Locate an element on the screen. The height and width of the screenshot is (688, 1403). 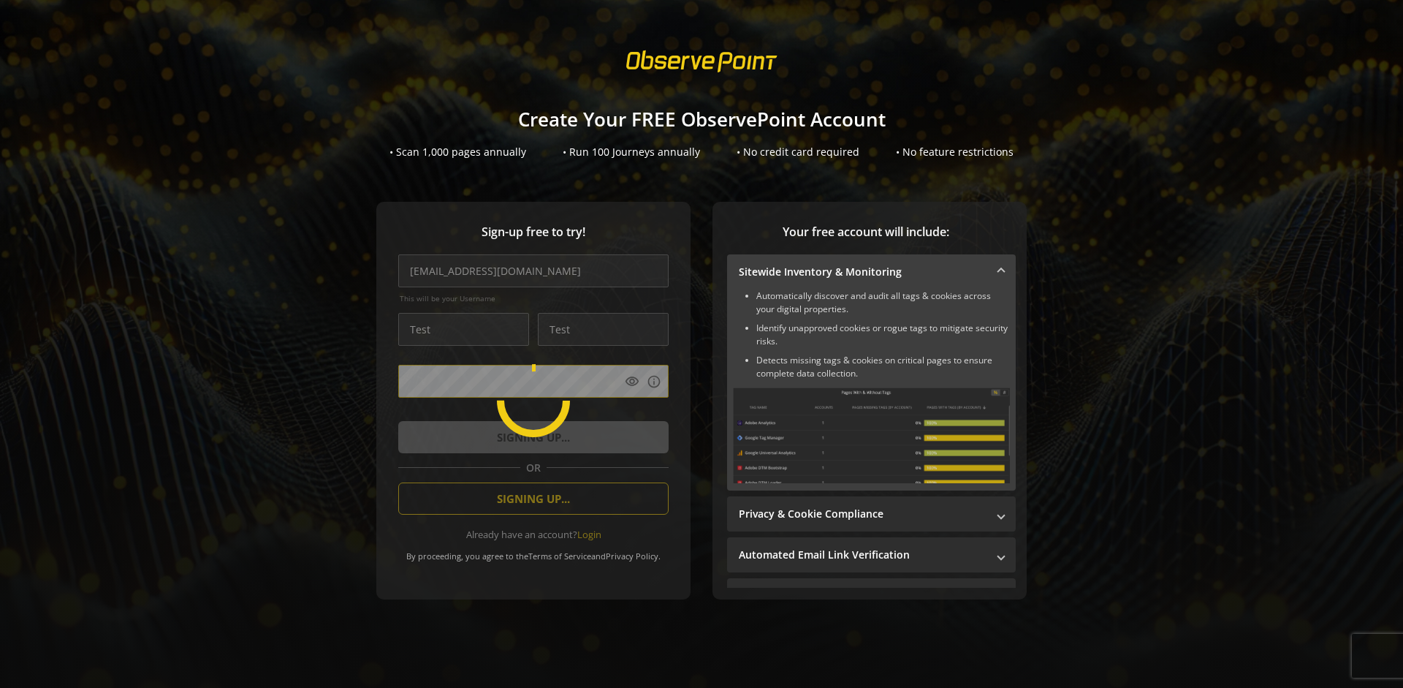
span: Your free account will include: is located at coordinates (866, 232).